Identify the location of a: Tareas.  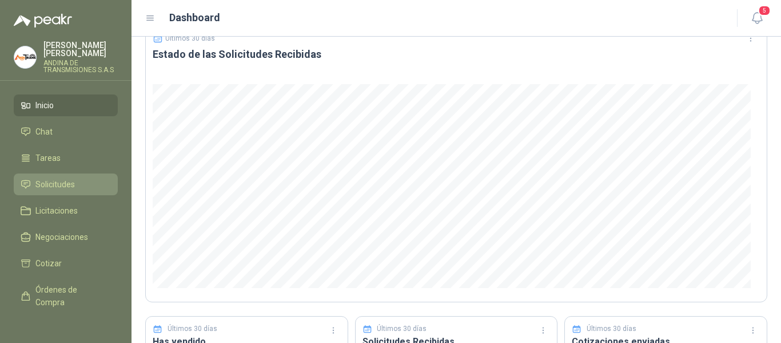
(66, 158).